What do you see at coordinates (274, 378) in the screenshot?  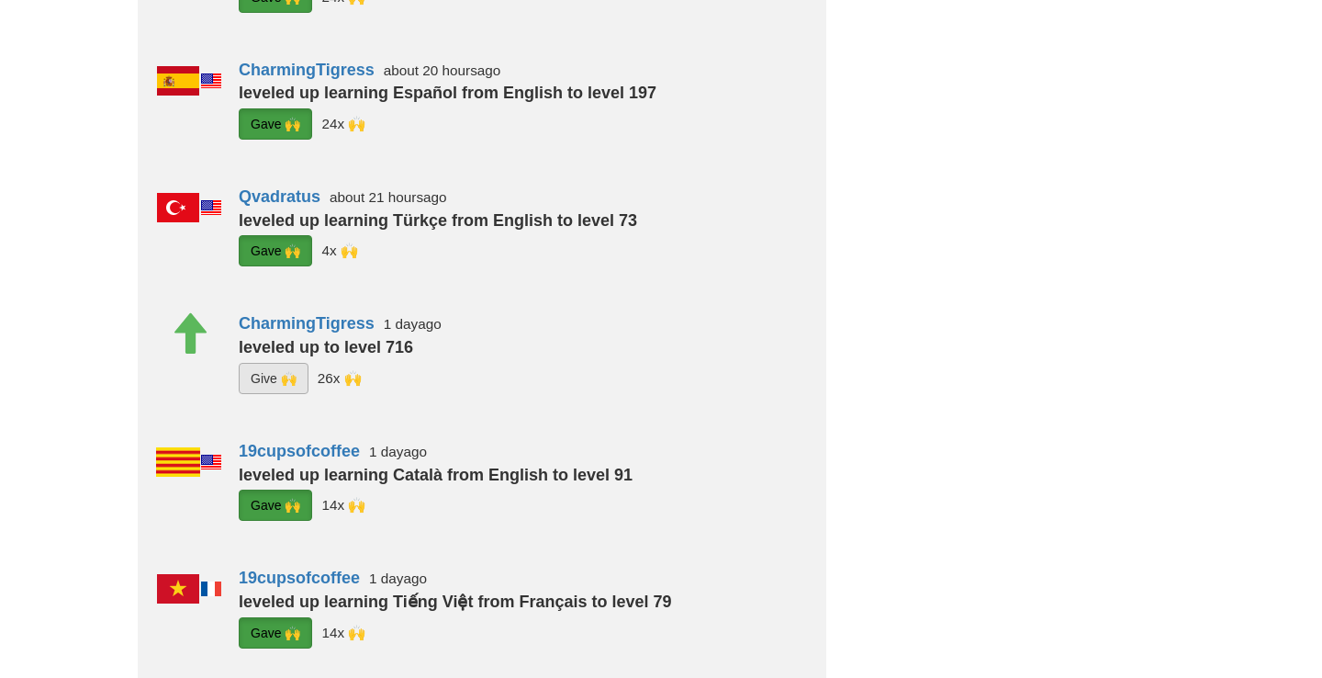 I see `button: Give 🙌` at bounding box center [274, 378].